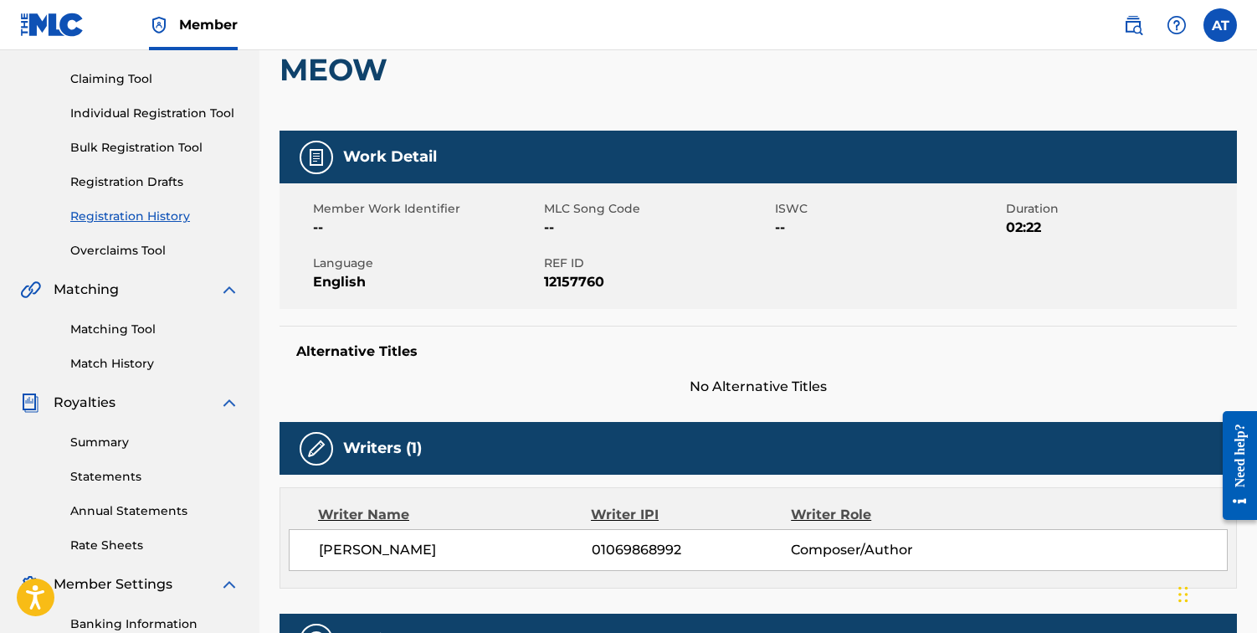  Describe the element at coordinates (881, 515) in the screenshot. I see `div: Writer Role` at that location.